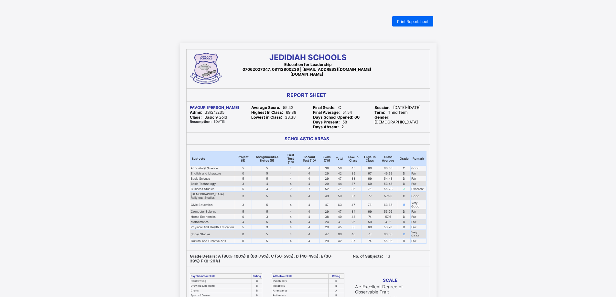  Describe the element at coordinates (354, 227) in the screenshot. I see `td: 33` at that location.